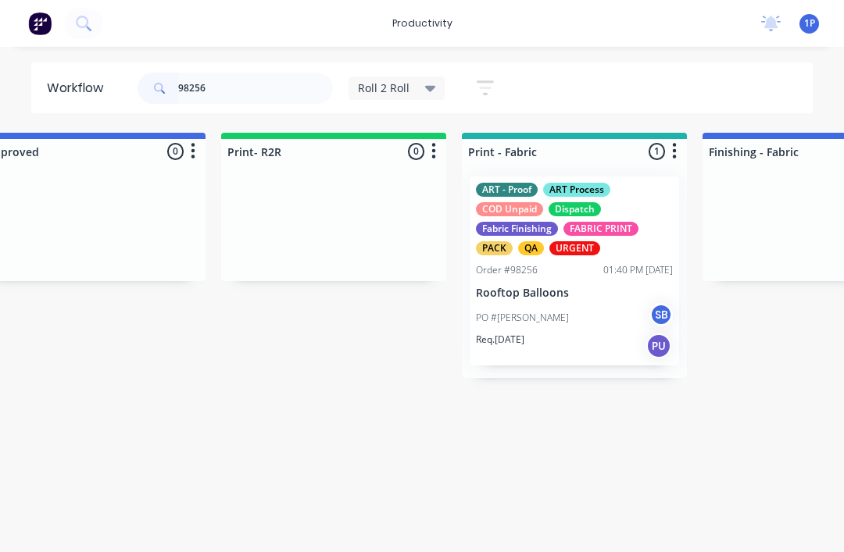  I want to click on div: QA, so click(531, 248).